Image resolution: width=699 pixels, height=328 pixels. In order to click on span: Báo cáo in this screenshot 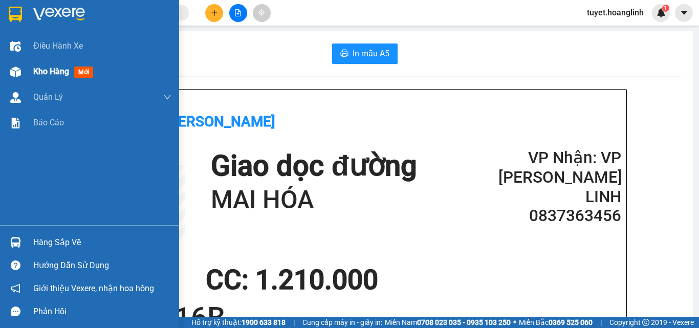, I will do `click(49, 122)`.